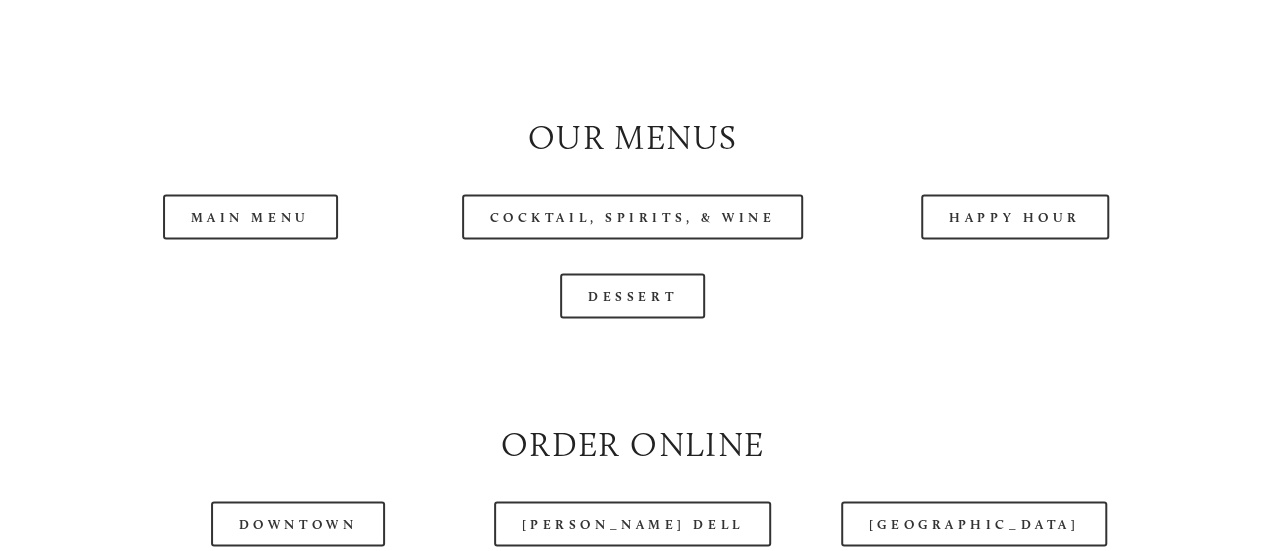 This screenshot has height=551, width=1265. I want to click on a: Downtown, so click(298, 523).